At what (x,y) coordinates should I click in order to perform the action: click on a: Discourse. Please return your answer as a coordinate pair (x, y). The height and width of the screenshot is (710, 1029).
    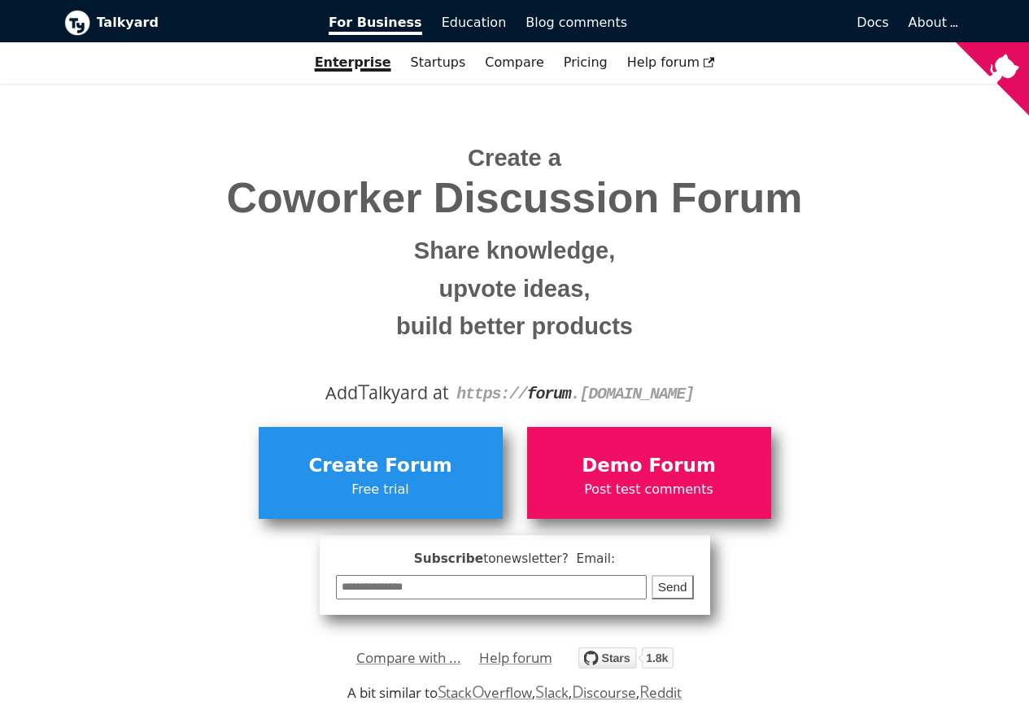
    Looking at the image, I should click on (604, 692).